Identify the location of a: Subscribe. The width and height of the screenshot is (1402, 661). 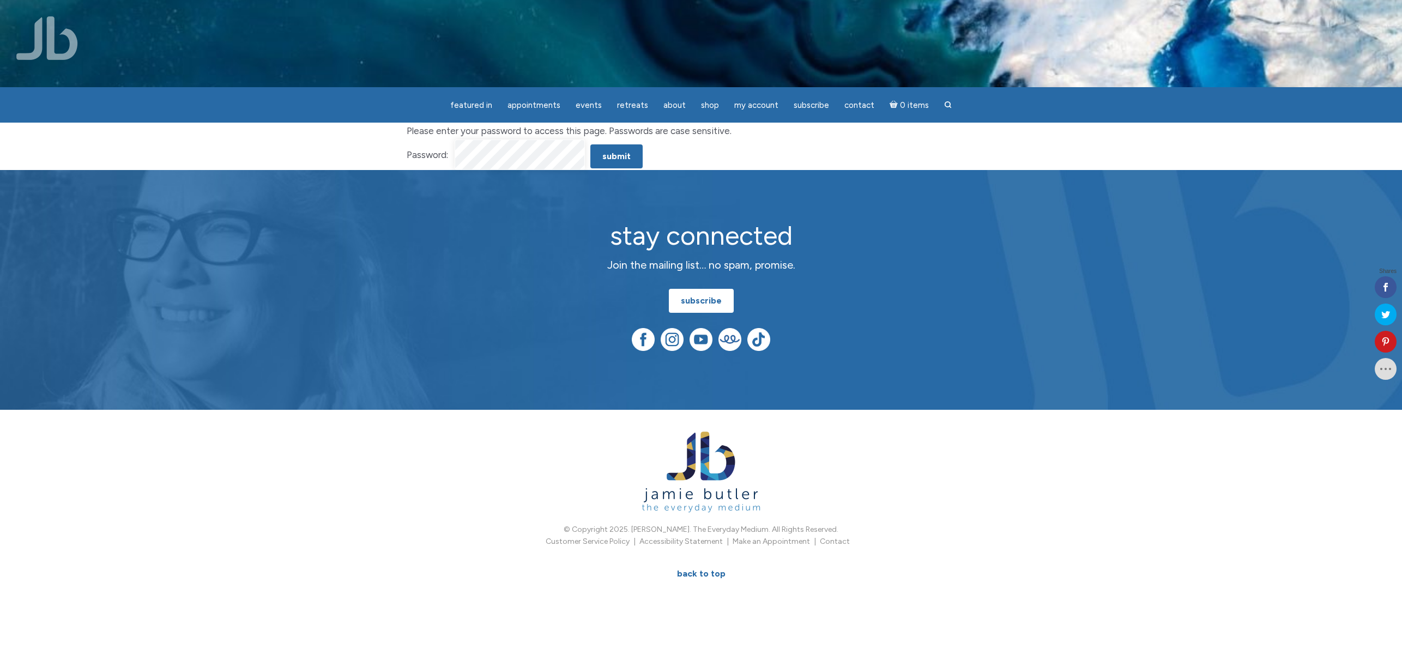
(811, 105).